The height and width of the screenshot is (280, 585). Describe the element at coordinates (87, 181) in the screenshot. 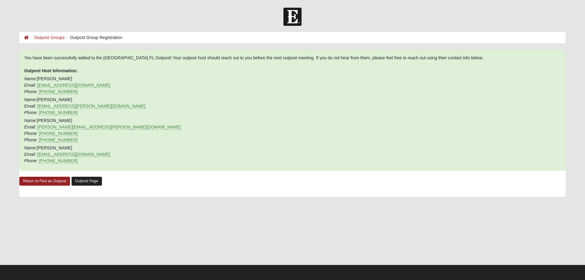

I see `a: Outpost Page` at that location.